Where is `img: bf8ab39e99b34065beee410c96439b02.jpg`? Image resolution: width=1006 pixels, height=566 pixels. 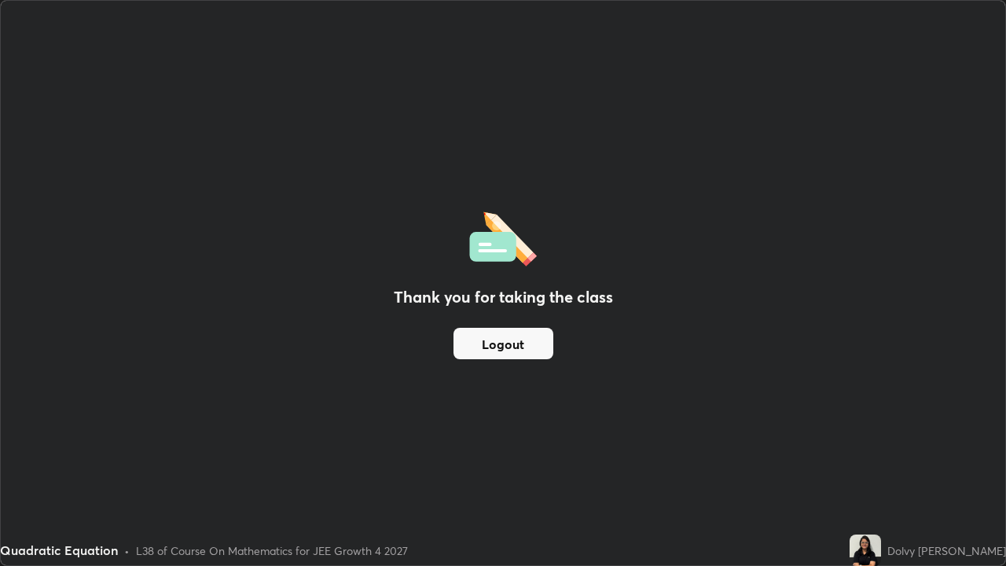 img: bf8ab39e99b34065beee410c96439b02.jpg is located at coordinates (865, 550).